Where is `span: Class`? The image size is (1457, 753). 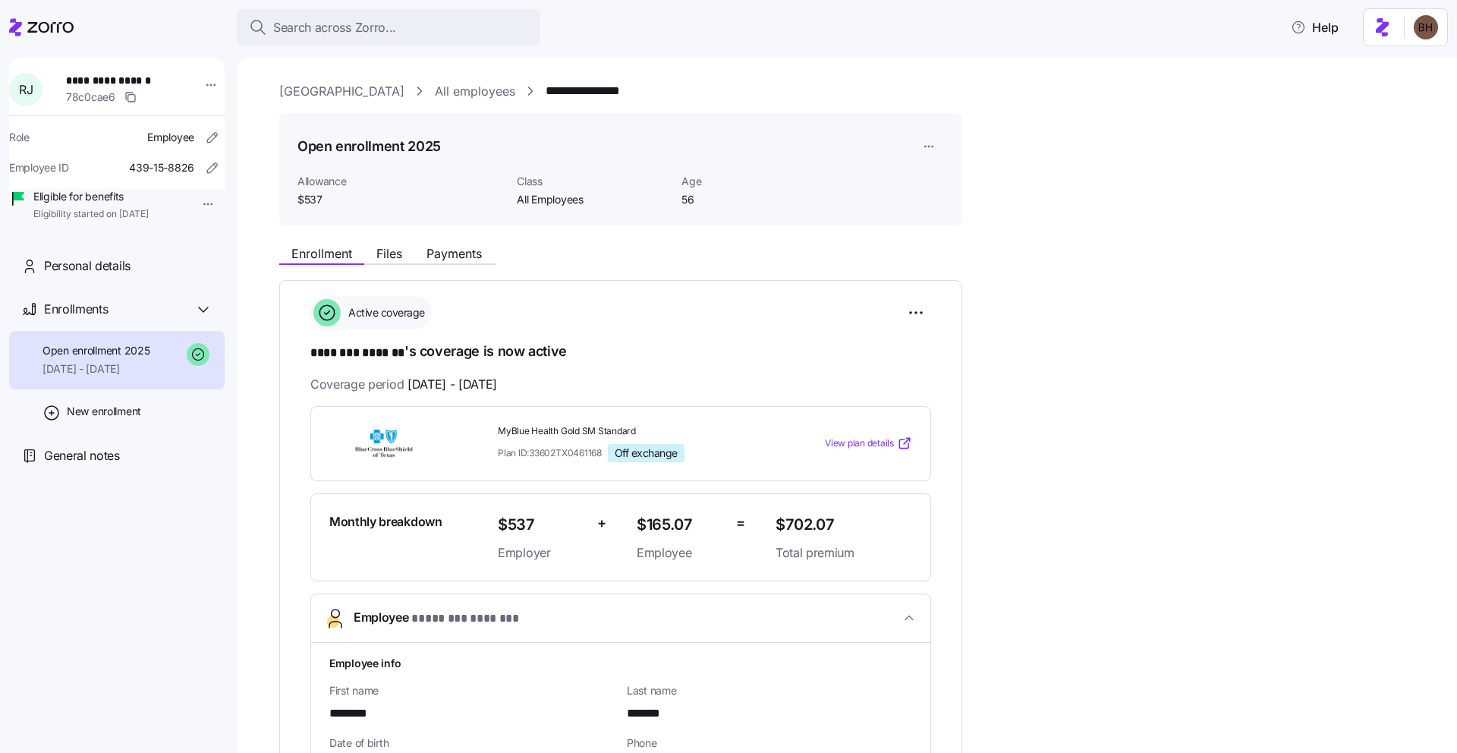
span: Class is located at coordinates (593, 181).